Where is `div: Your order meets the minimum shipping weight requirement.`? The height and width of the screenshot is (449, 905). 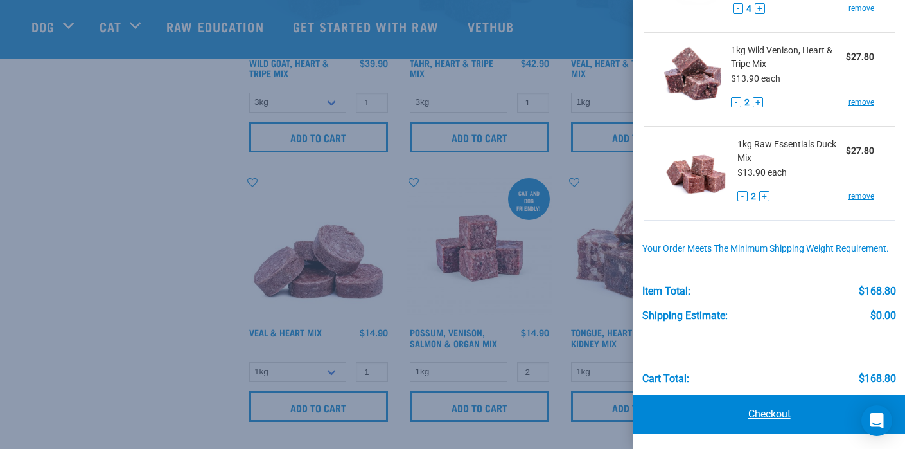
div: Your order meets the minimum shipping weight requirement. is located at coordinates (770, 249).